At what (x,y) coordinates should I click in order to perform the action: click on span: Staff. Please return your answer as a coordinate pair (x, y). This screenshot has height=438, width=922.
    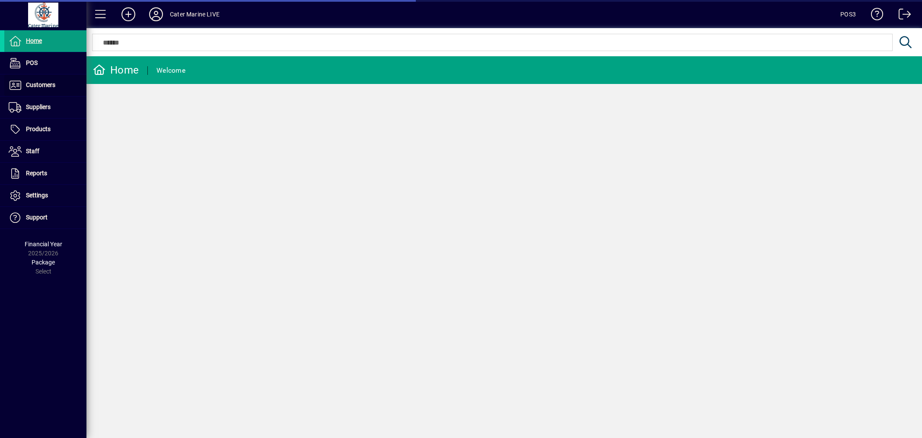
    Looking at the image, I should click on (32, 151).